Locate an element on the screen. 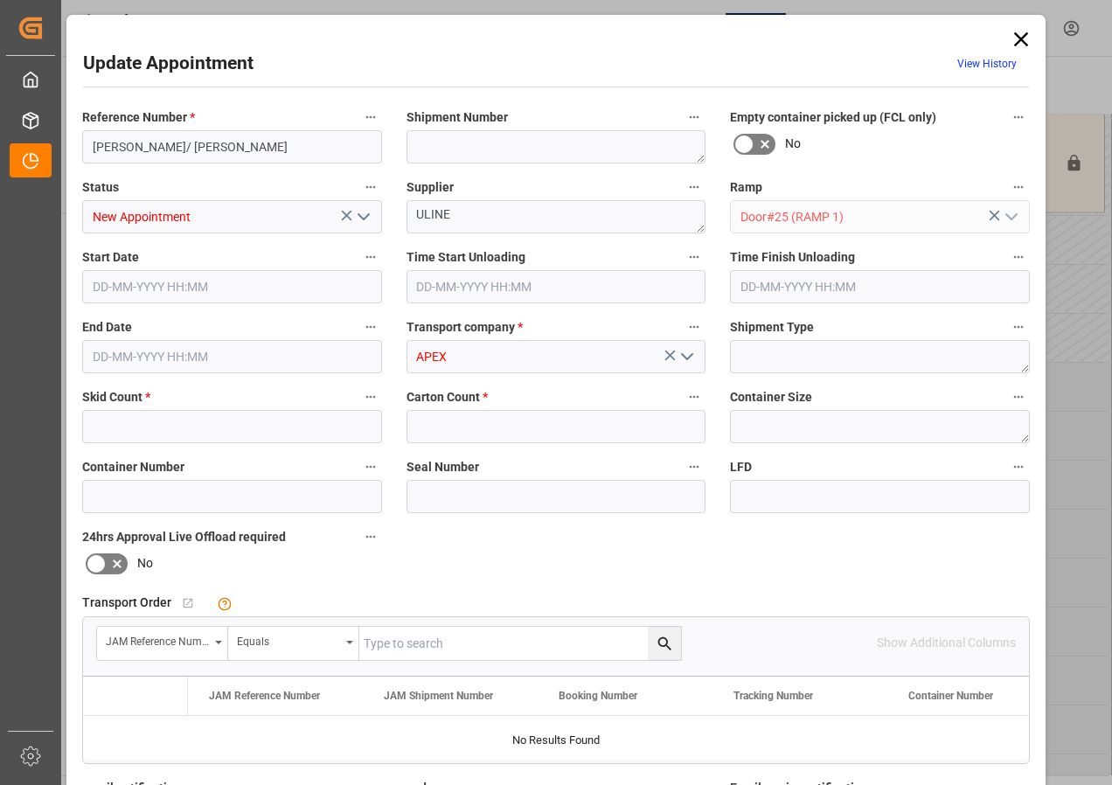 This screenshot has width=1112, height=785. button: Container Number is located at coordinates (371, 467).